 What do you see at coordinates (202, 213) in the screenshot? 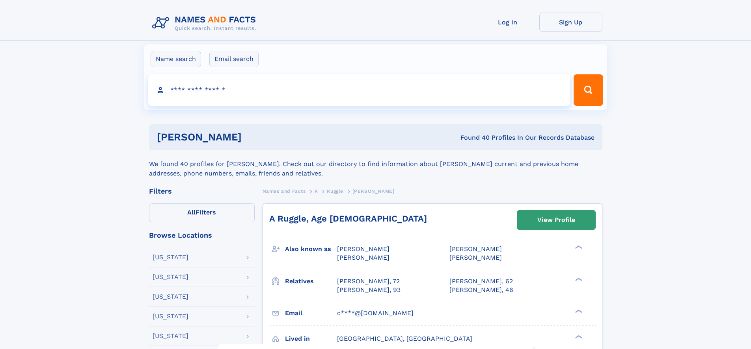
I see `label: Filters` at bounding box center [202, 213].